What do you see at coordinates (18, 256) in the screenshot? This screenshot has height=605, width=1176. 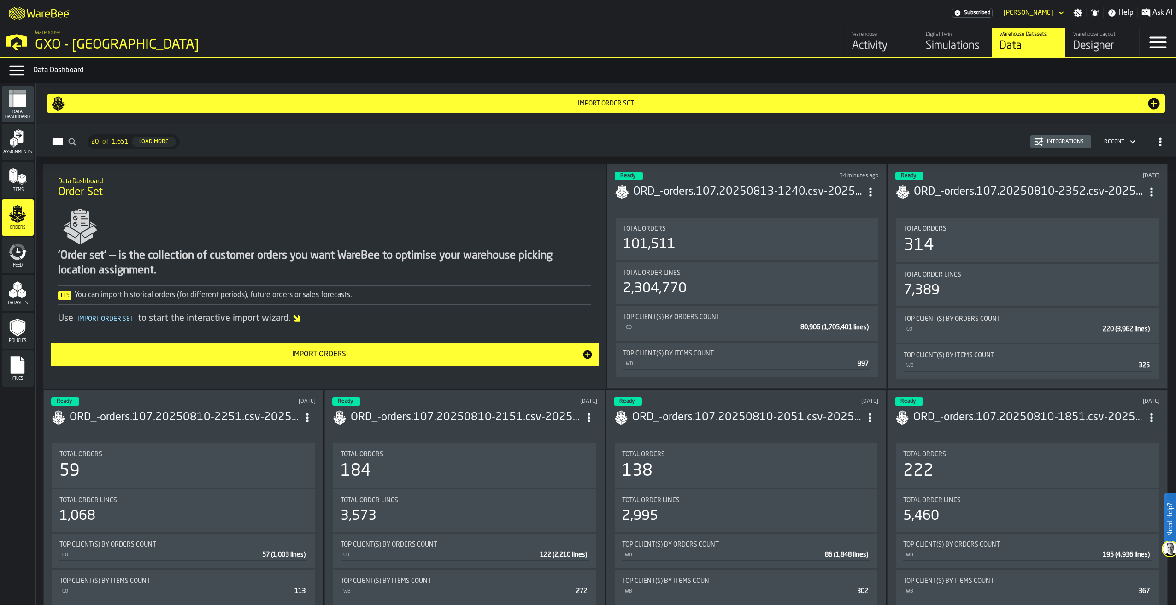 I see `li: menu Feed` at bounding box center [18, 256].